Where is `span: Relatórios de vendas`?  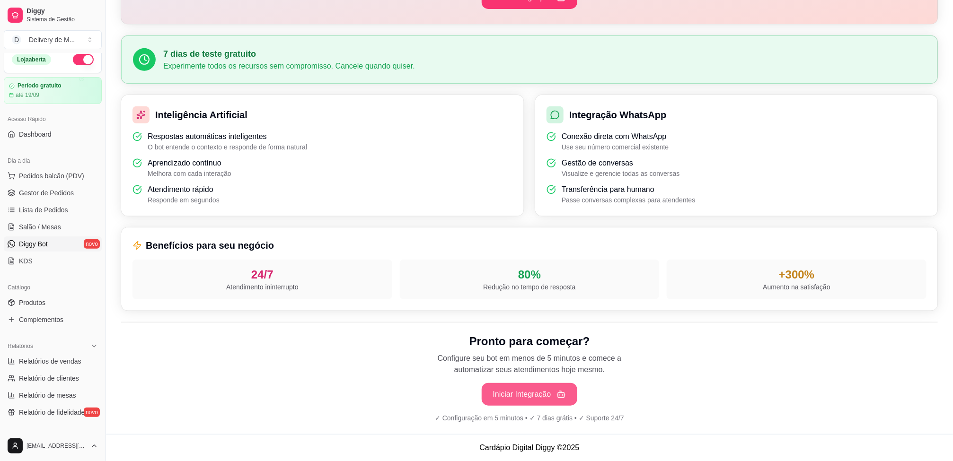 span: Relatórios de vendas is located at coordinates (50, 361).